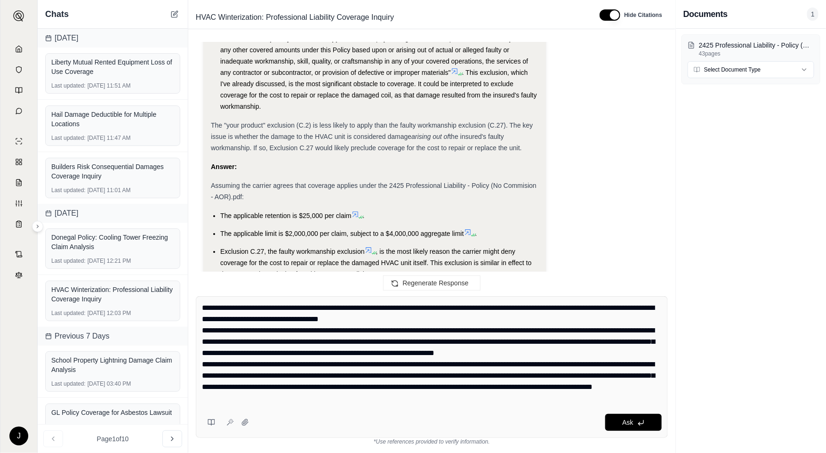 The width and height of the screenshot is (826, 453). What do you see at coordinates (19, 224) in the screenshot?
I see `a: Coverage Table` at bounding box center [19, 224].